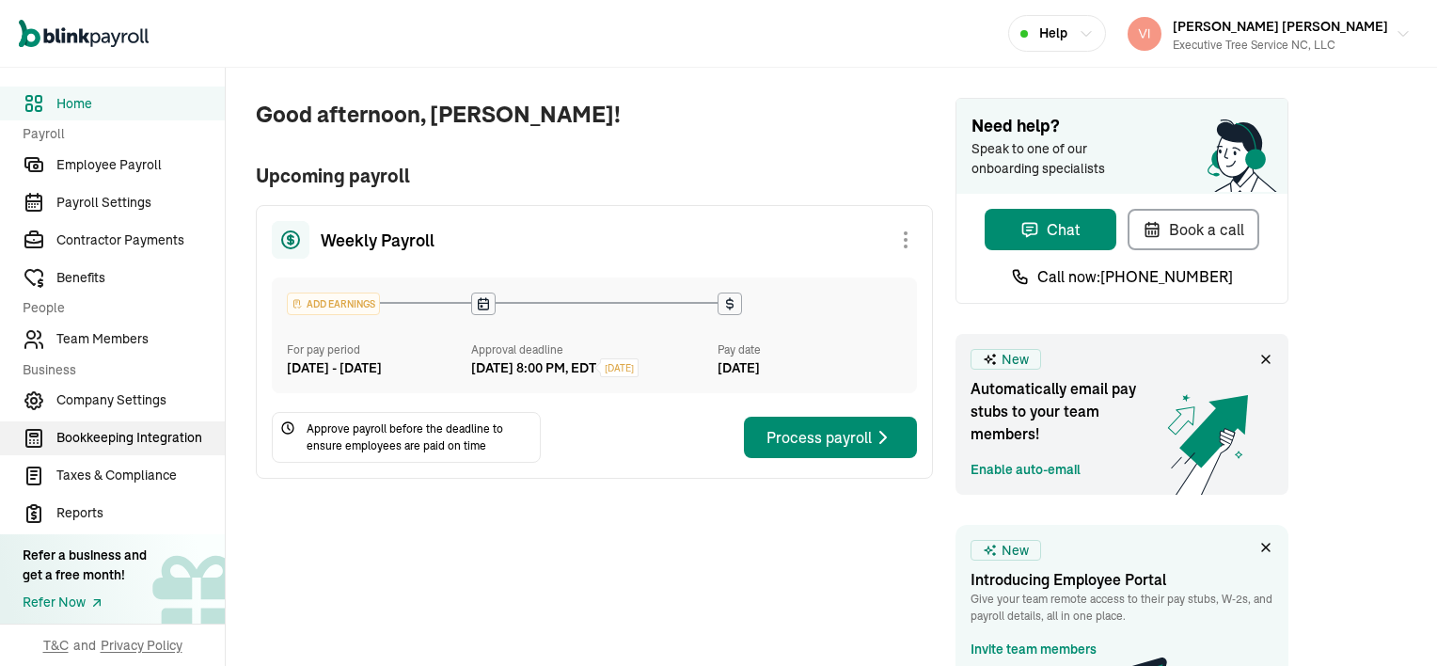  I want to click on button: Book a call, so click(1193, 229).